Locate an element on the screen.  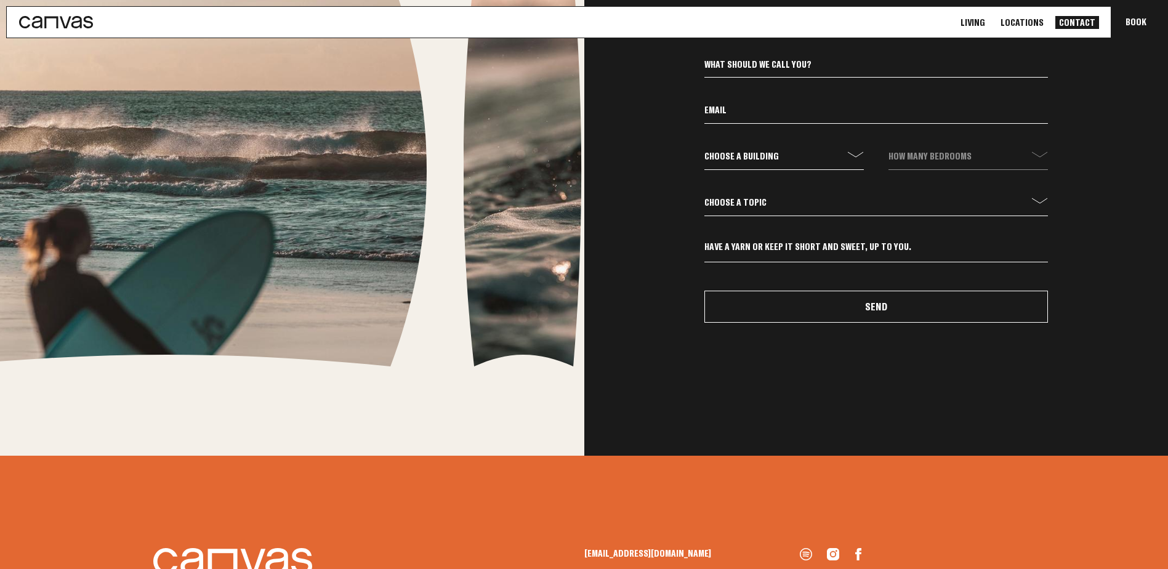
button: Send is located at coordinates (876, 306).